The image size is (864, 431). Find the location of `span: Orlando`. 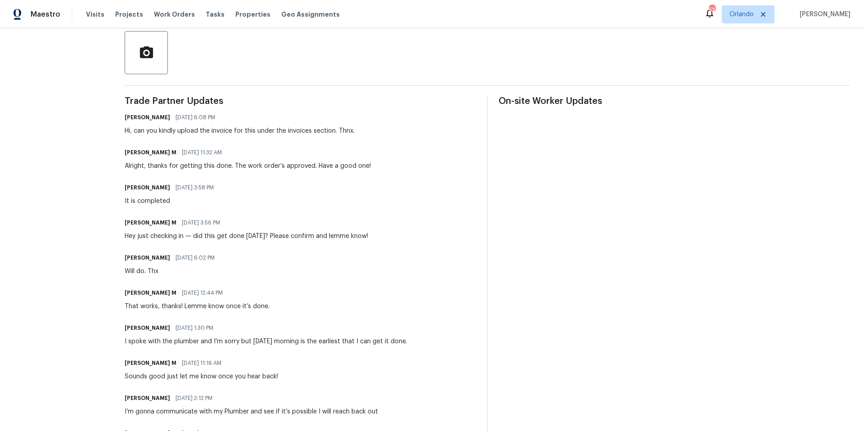

span: Orlando is located at coordinates (742, 14).